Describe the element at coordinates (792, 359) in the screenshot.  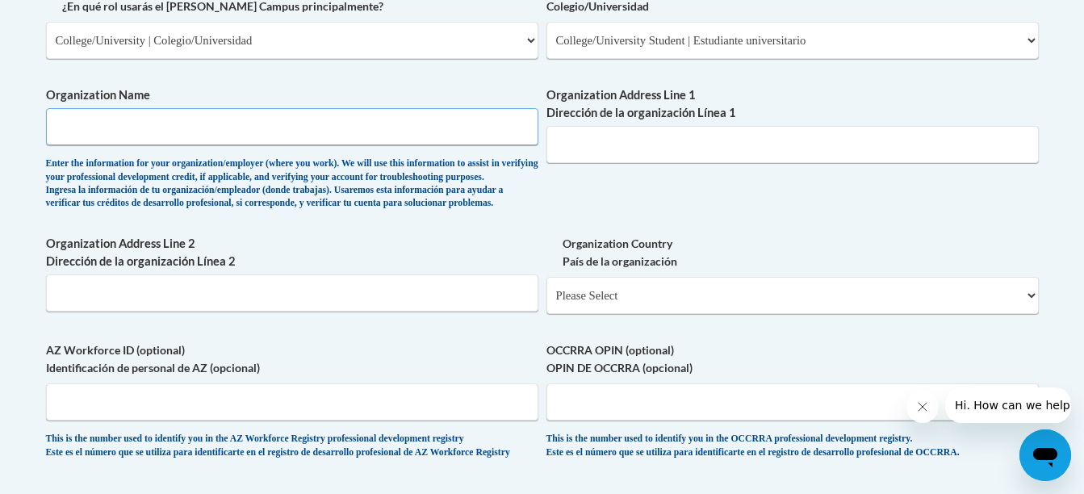
I see `label: OCCRRA OPIN (optional) OPIN DE OCCRRA (opcional)` at that location.